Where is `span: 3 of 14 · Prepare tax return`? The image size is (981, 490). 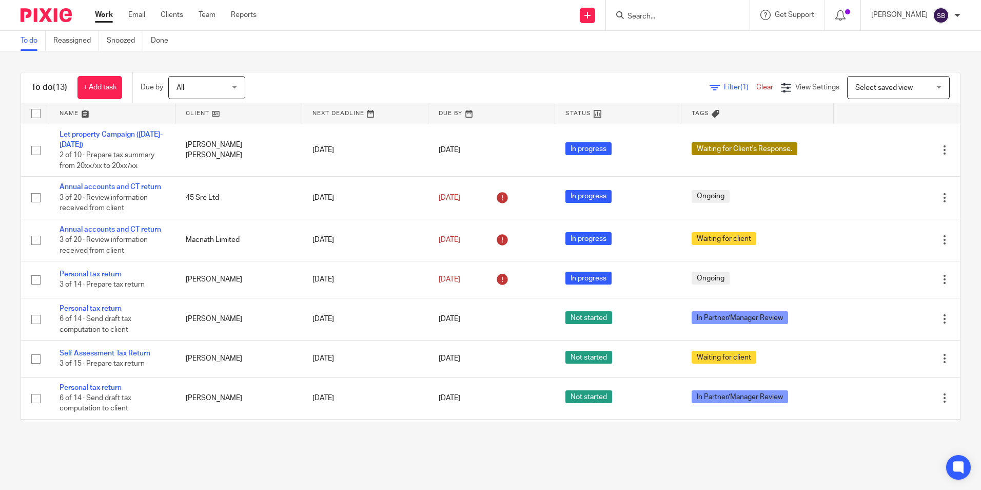 span: 3 of 14 · Prepare tax return is located at coordinates (102, 285).